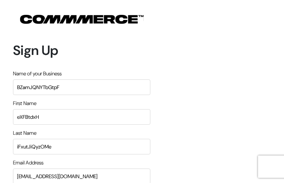 This screenshot has width=284, height=183. Describe the element at coordinates (24, 133) in the screenshot. I see `label: Last Name` at that location.